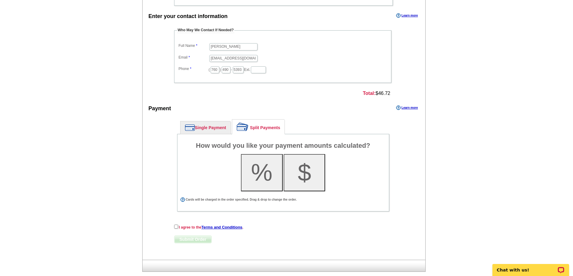 The height and width of the screenshot is (276, 573). Describe the element at coordinates (190, 128) in the screenshot. I see `img: single-payment.png` at that location.